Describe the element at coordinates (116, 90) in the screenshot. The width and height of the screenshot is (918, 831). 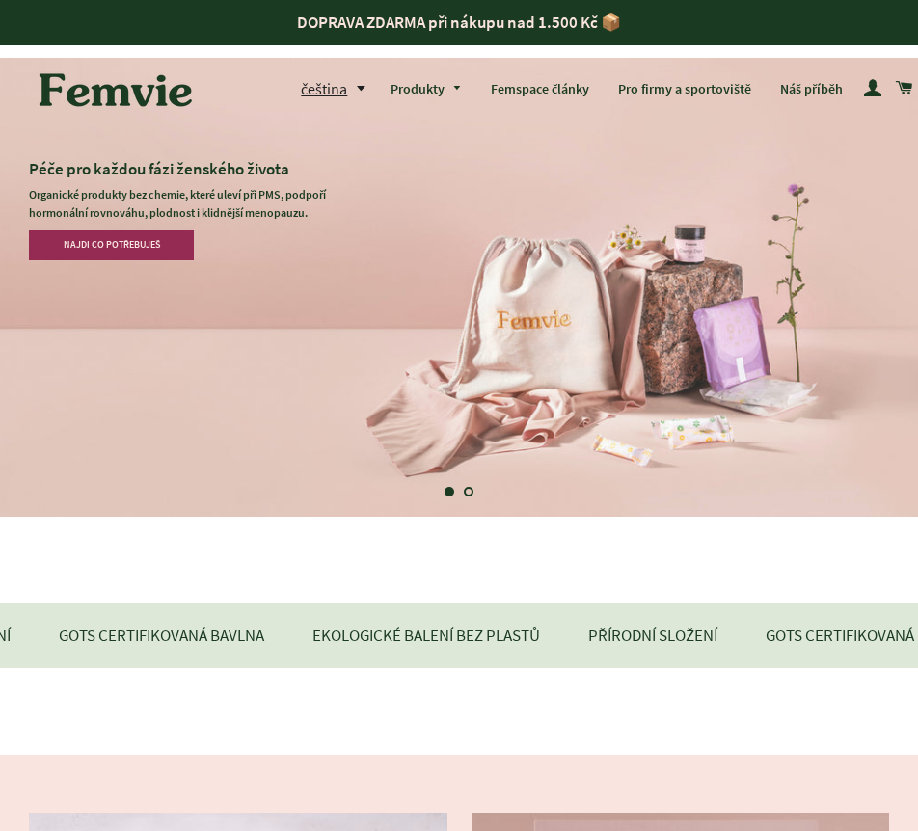
I see `img: Femvie` at that location.